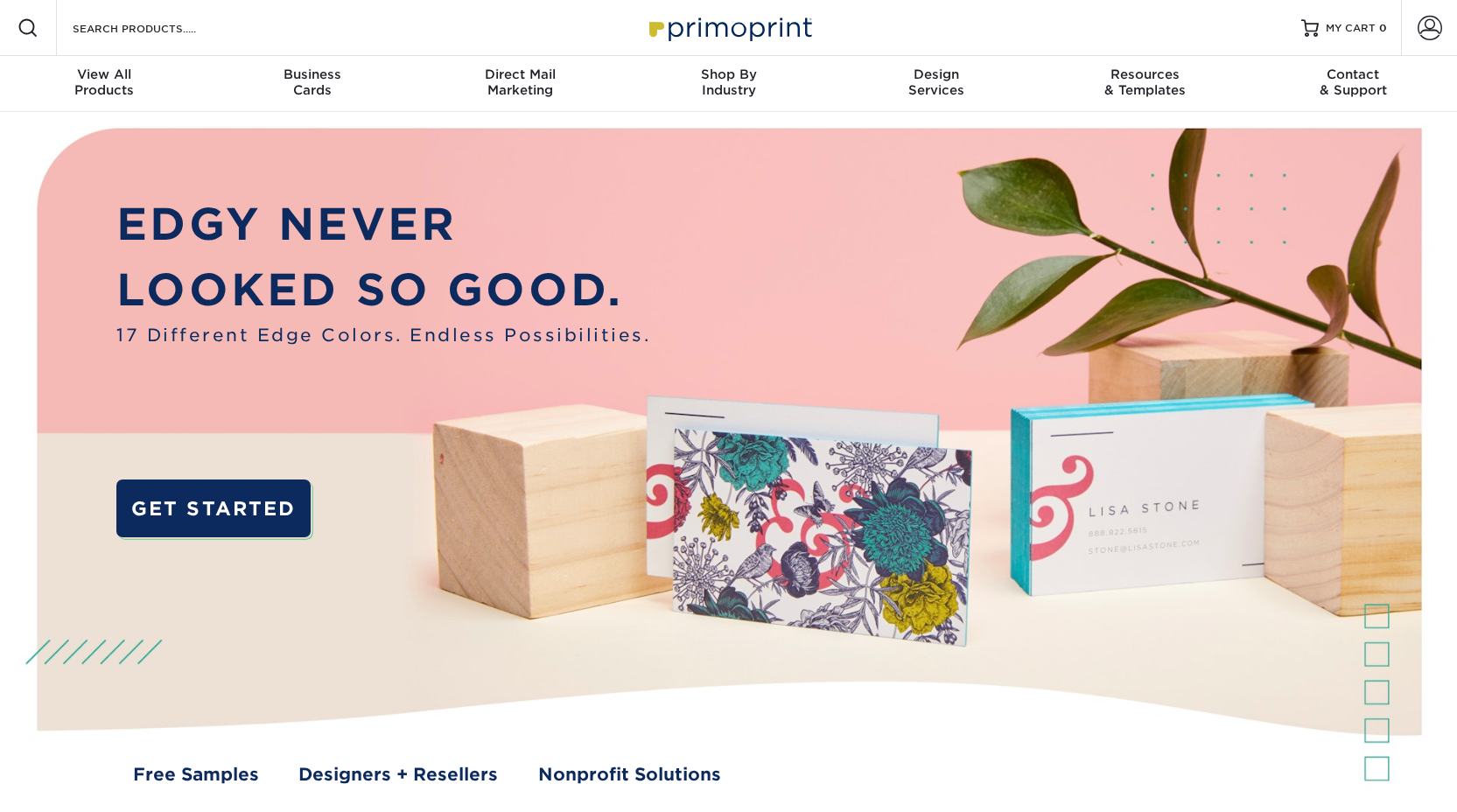  I want to click on a: Nonprofit Solutions, so click(629, 776).